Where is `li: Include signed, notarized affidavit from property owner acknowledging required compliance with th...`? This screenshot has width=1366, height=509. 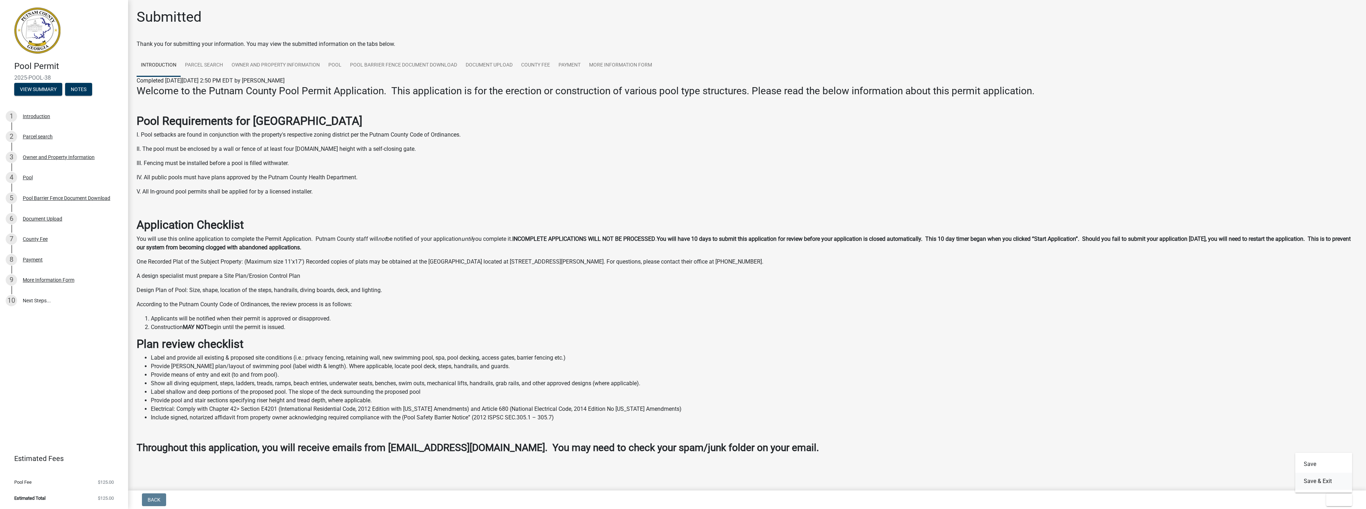
li: Include signed, notarized affidavit from property owner acknowledging required compliance with th... is located at coordinates (754, 418).